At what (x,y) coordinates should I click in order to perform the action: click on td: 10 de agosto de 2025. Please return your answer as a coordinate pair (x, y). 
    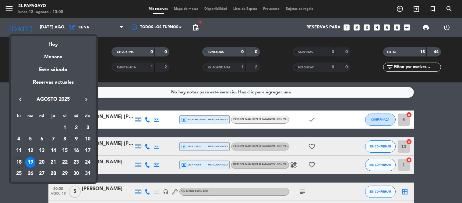
    Looking at the image, I should click on (88, 139).